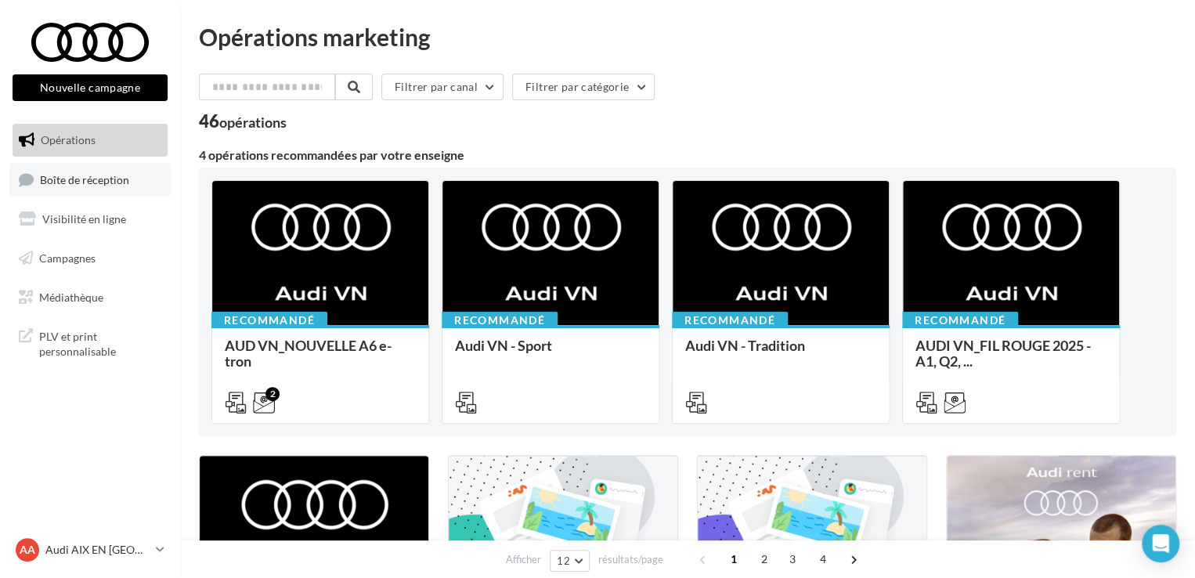  What do you see at coordinates (1003, 353) in the screenshot?
I see `span: AUDI VN_FIL ROUGE 2025 - A1, Q2, ...` at bounding box center [1003, 353].